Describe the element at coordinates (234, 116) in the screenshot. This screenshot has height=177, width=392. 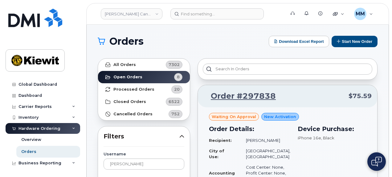
I see `span: Waiting On Approval` at that location.